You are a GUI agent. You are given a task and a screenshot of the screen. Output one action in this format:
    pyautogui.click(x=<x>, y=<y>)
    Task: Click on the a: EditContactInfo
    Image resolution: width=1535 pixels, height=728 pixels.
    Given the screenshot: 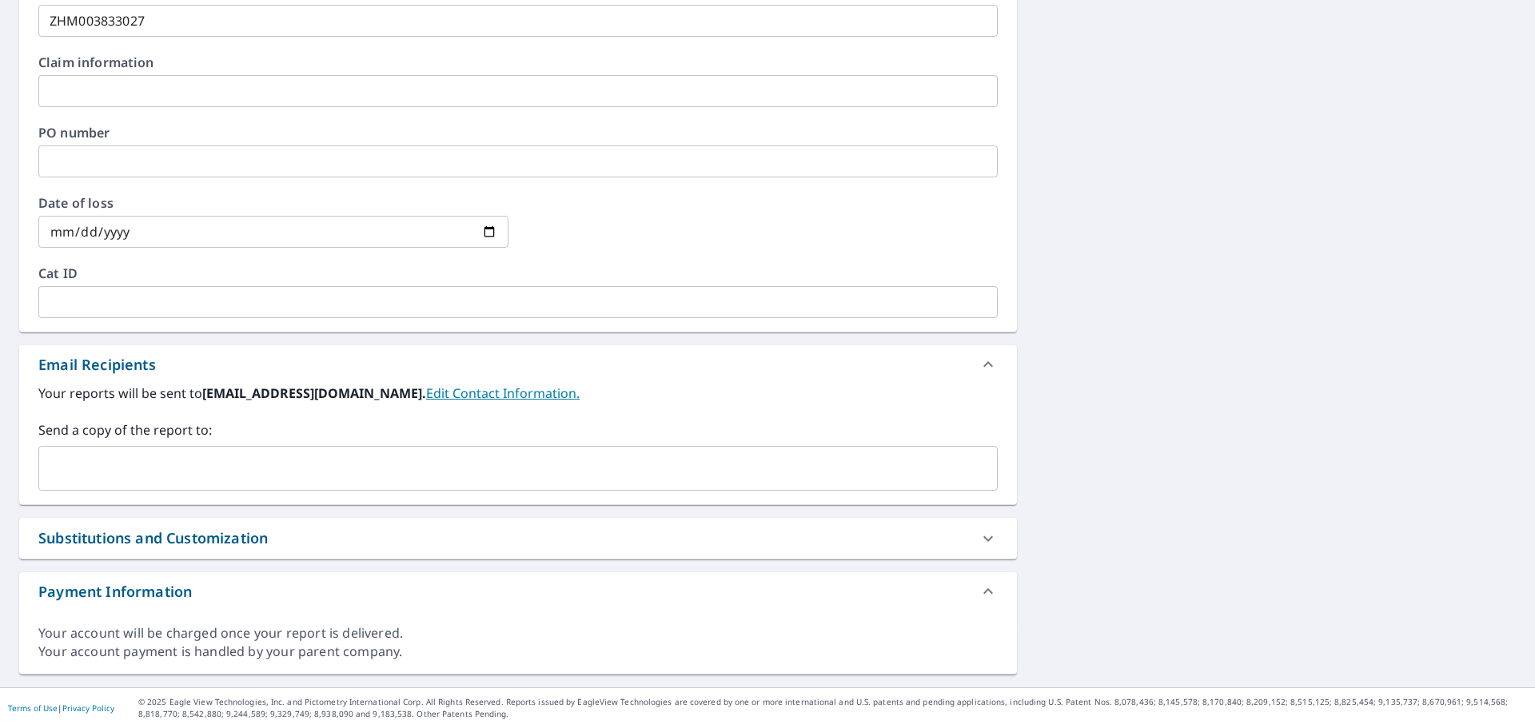 What is the action you would take?
    pyautogui.click(x=503, y=393)
    